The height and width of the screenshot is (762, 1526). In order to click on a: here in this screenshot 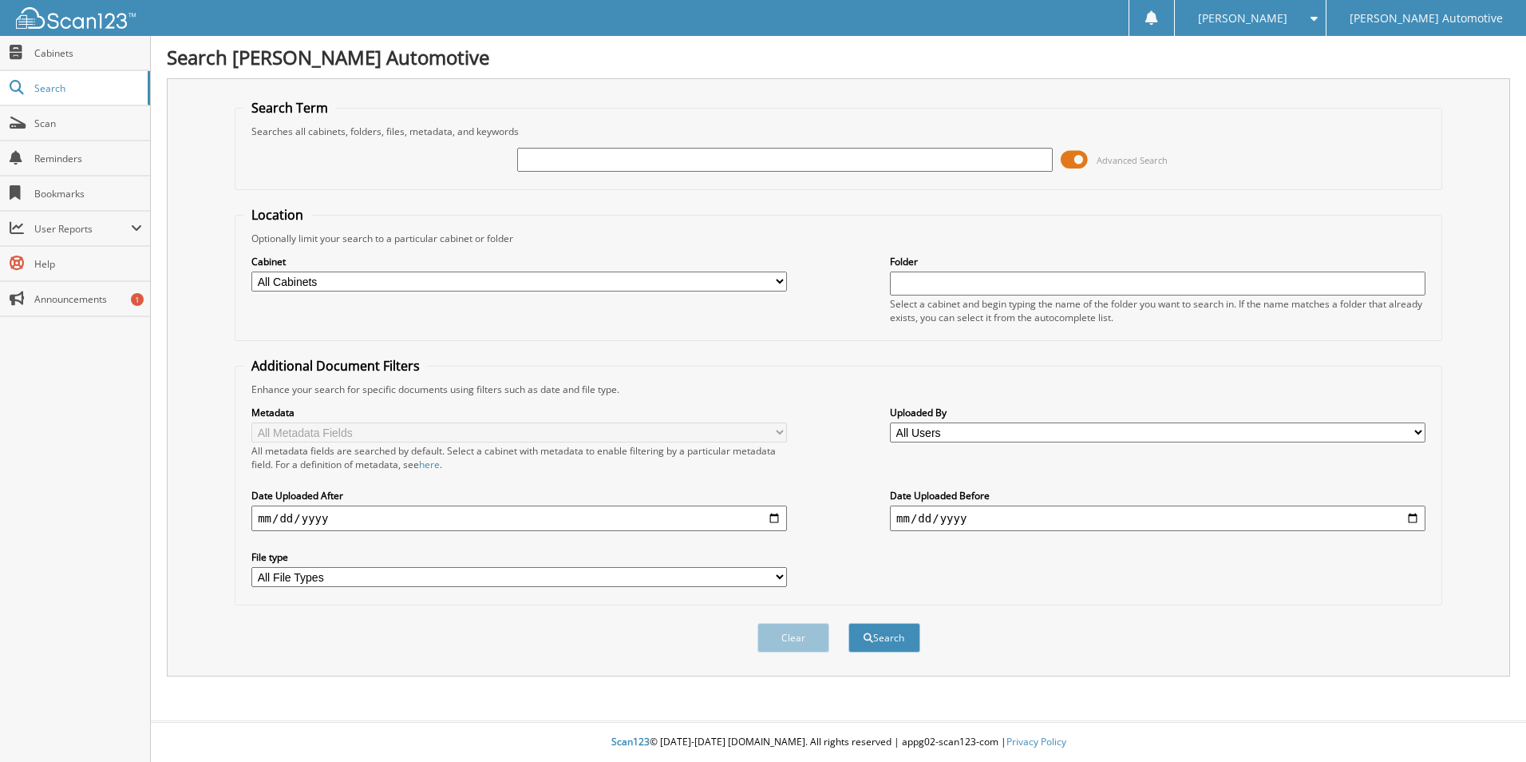, I will do `click(429, 464)`.